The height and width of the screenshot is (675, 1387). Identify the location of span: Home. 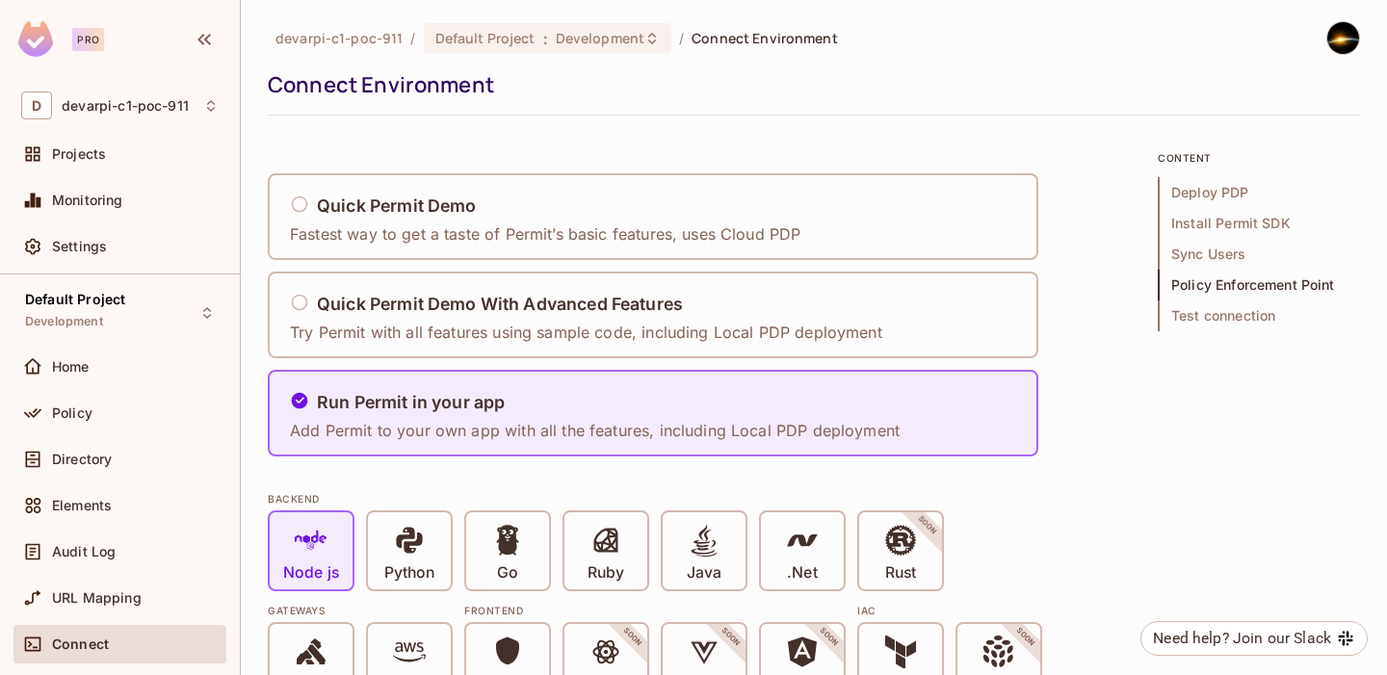
(70, 367).